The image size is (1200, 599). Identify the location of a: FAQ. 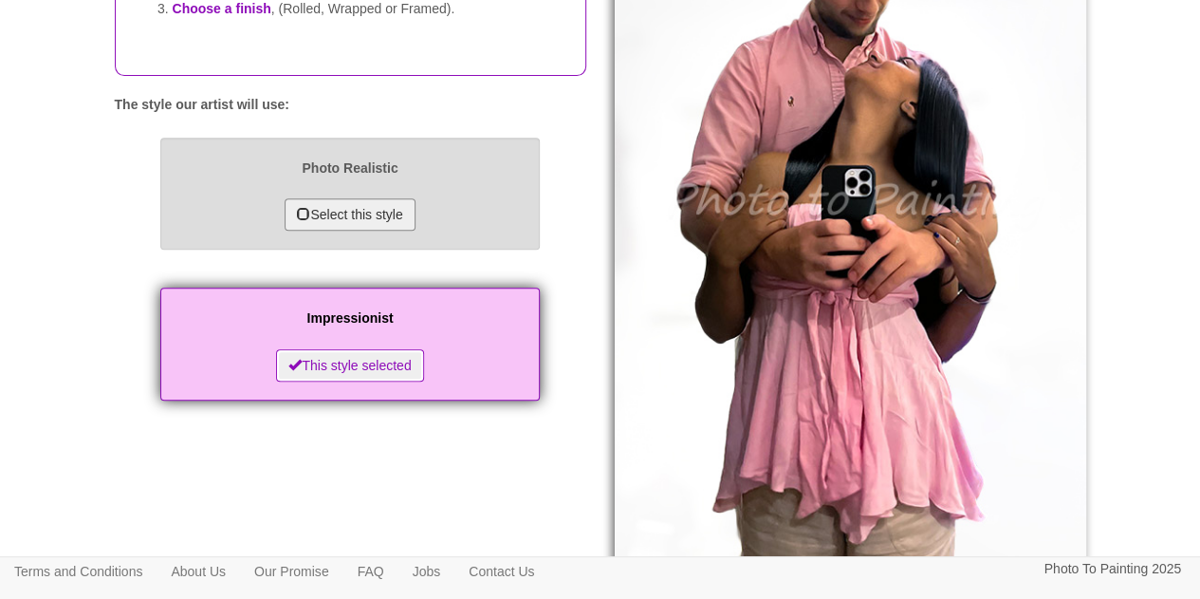
(371, 571).